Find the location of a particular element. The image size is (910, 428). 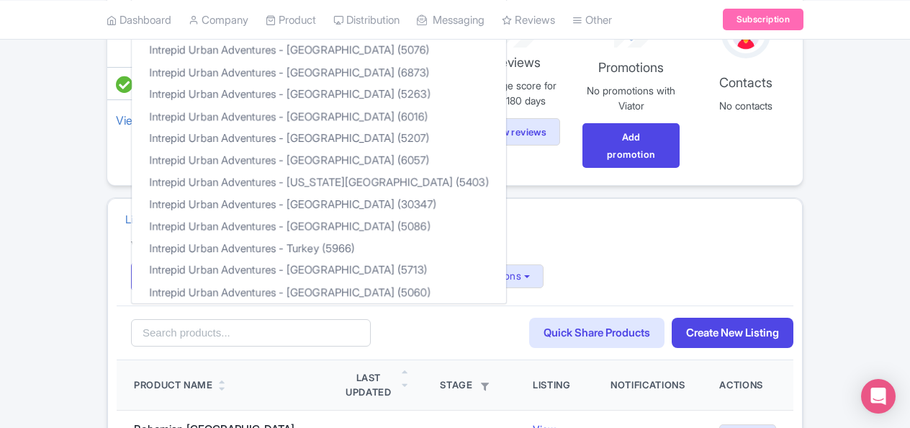

p: Contacts is located at coordinates (745, 82).